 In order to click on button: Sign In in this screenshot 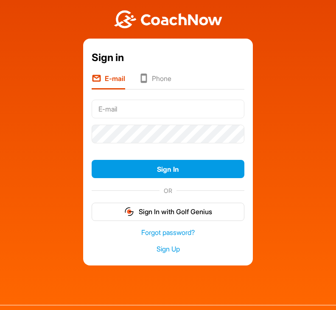, I will do `click(168, 169)`.